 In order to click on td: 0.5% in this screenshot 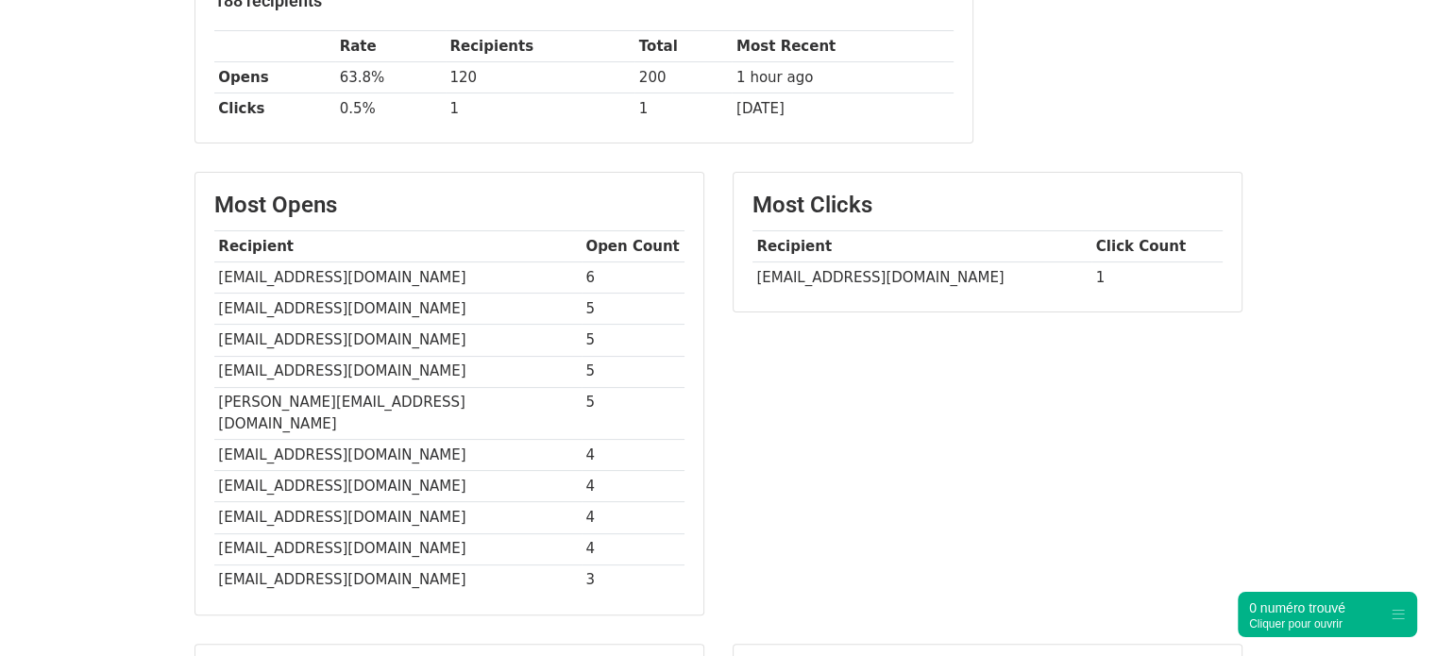, I will do `click(390, 109)`.